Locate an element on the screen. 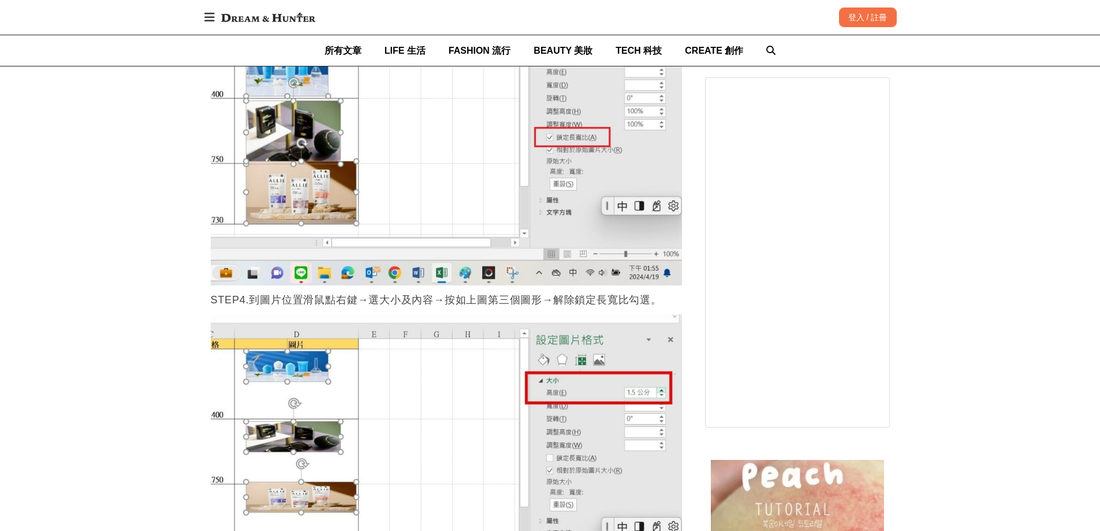  div: 登入 / 註冊 is located at coordinates (868, 17).